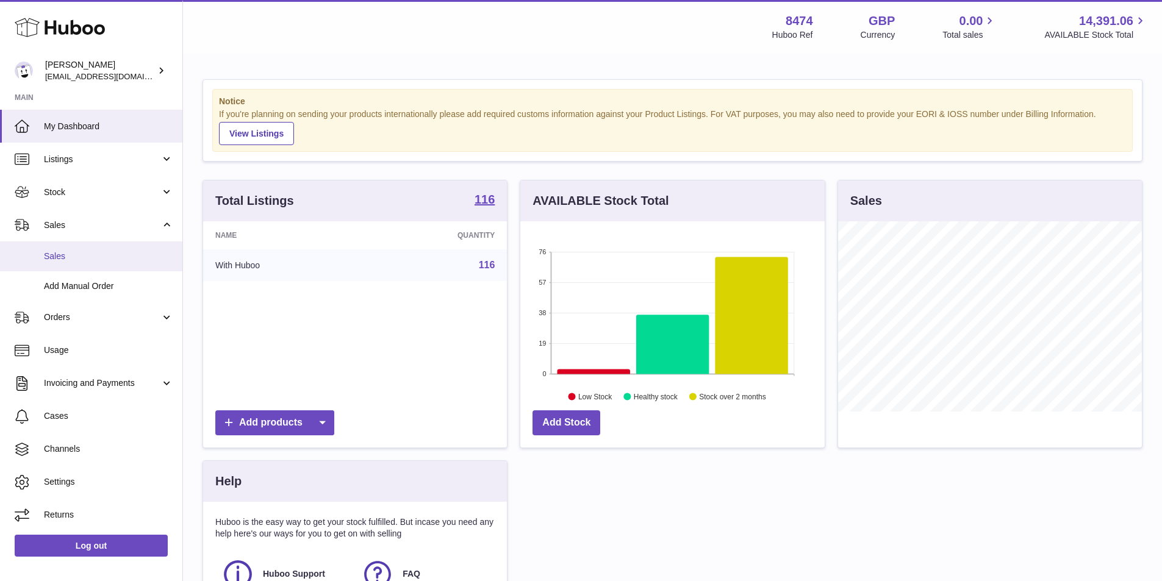 The image size is (1162, 581). What do you see at coordinates (109, 126) in the screenshot?
I see `span: My Dashboard` at bounding box center [109, 126].